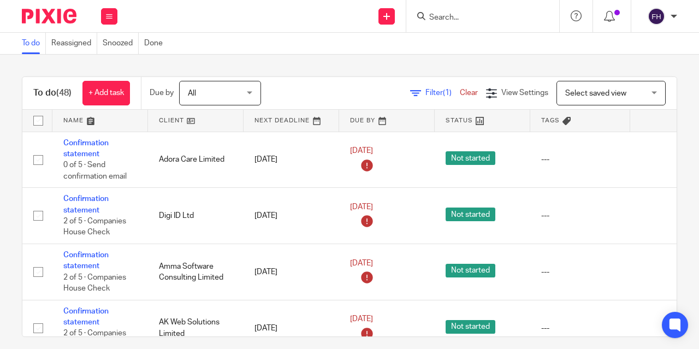 The width and height of the screenshot is (699, 349). What do you see at coordinates (156, 43) in the screenshot?
I see `a: Done` at bounding box center [156, 43].